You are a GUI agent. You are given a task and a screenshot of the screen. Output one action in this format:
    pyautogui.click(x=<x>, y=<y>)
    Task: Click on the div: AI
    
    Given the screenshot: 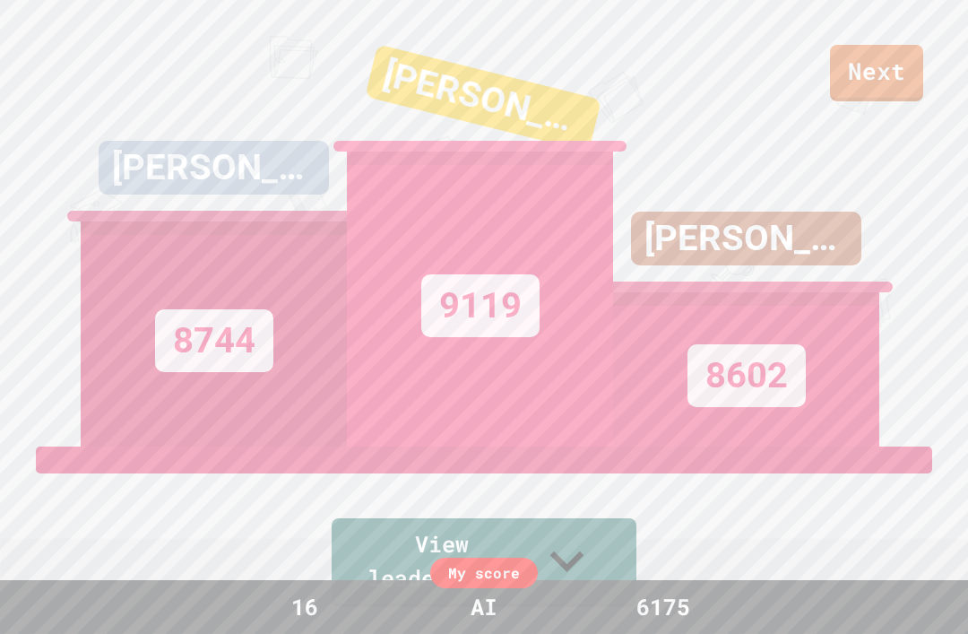 What is the action you would take?
    pyautogui.click(x=484, y=607)
    